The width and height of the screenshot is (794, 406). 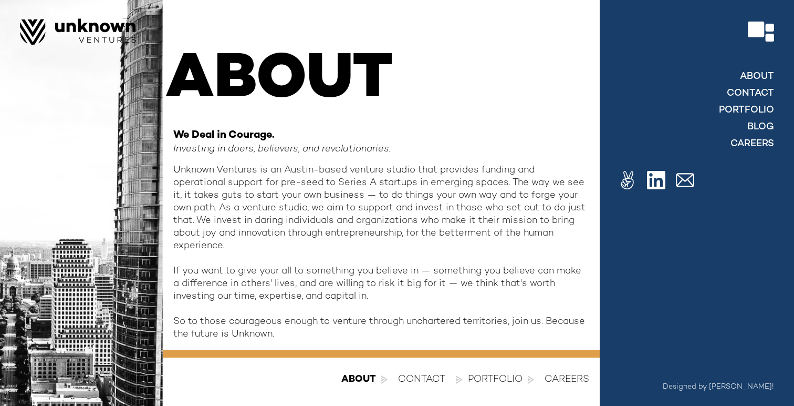 What do you see at coordinates (757, 77) in the screenshot?
I see `a: About` at bounding box center [757, 77].